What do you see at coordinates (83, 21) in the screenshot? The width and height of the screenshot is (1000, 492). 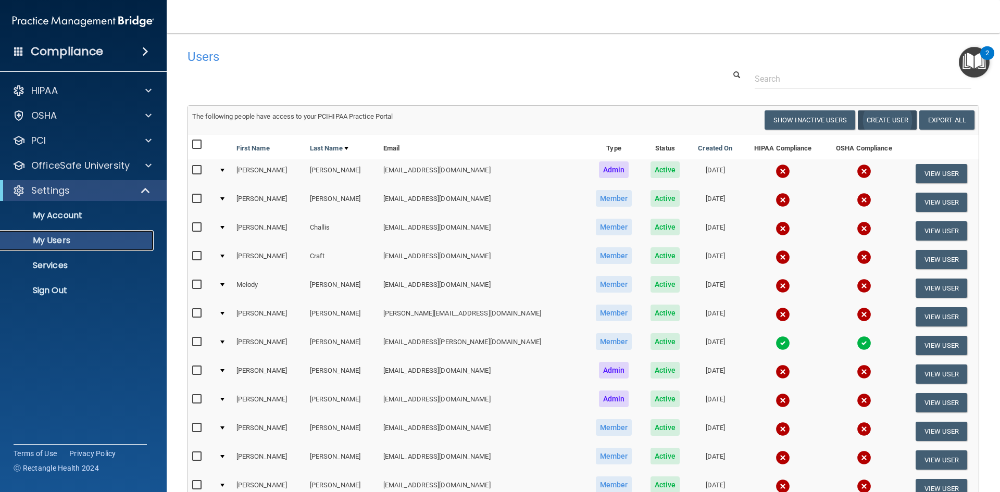 I see `img: PMB logo` at bounding box center [83, 21].